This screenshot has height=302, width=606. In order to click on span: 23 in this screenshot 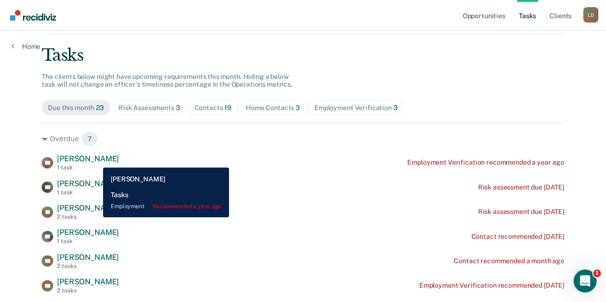, I will do `click(100, 108)`.